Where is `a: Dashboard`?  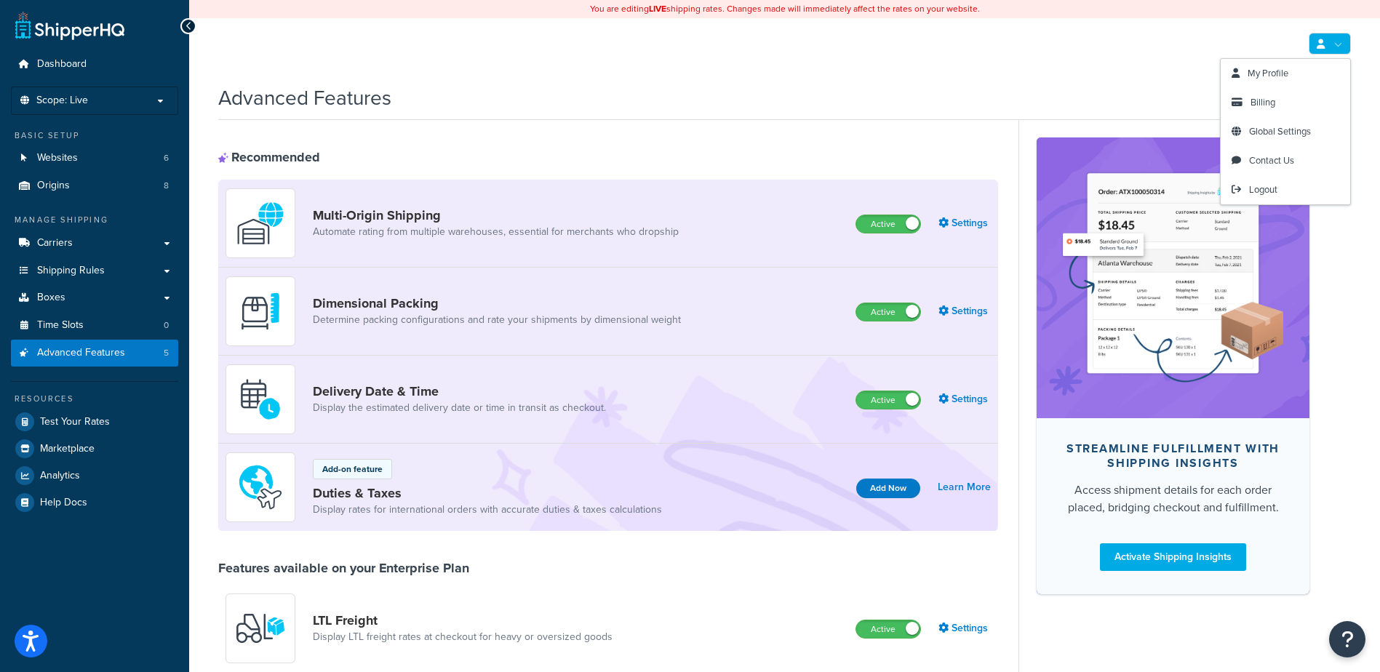
a: Dashboard is located at coordinates (95, 64).